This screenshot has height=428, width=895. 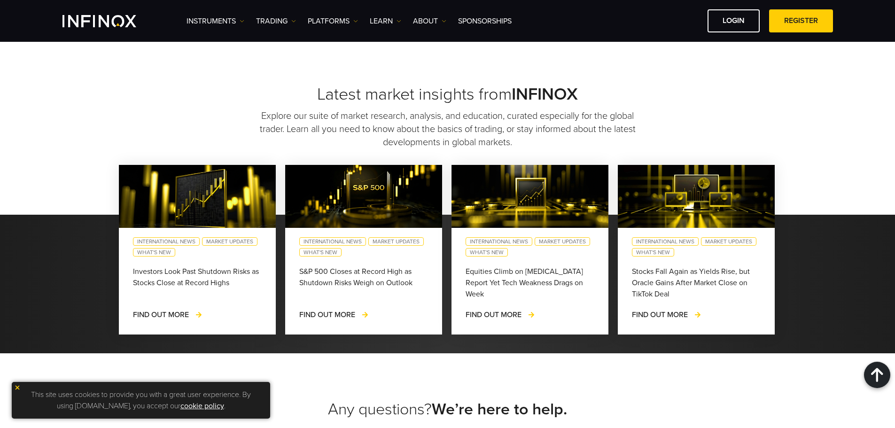 I want to click on div: S&P 500 Closes at Record High as Shutdown Risks Weigh on Outlook, so click(x=364, y=283).